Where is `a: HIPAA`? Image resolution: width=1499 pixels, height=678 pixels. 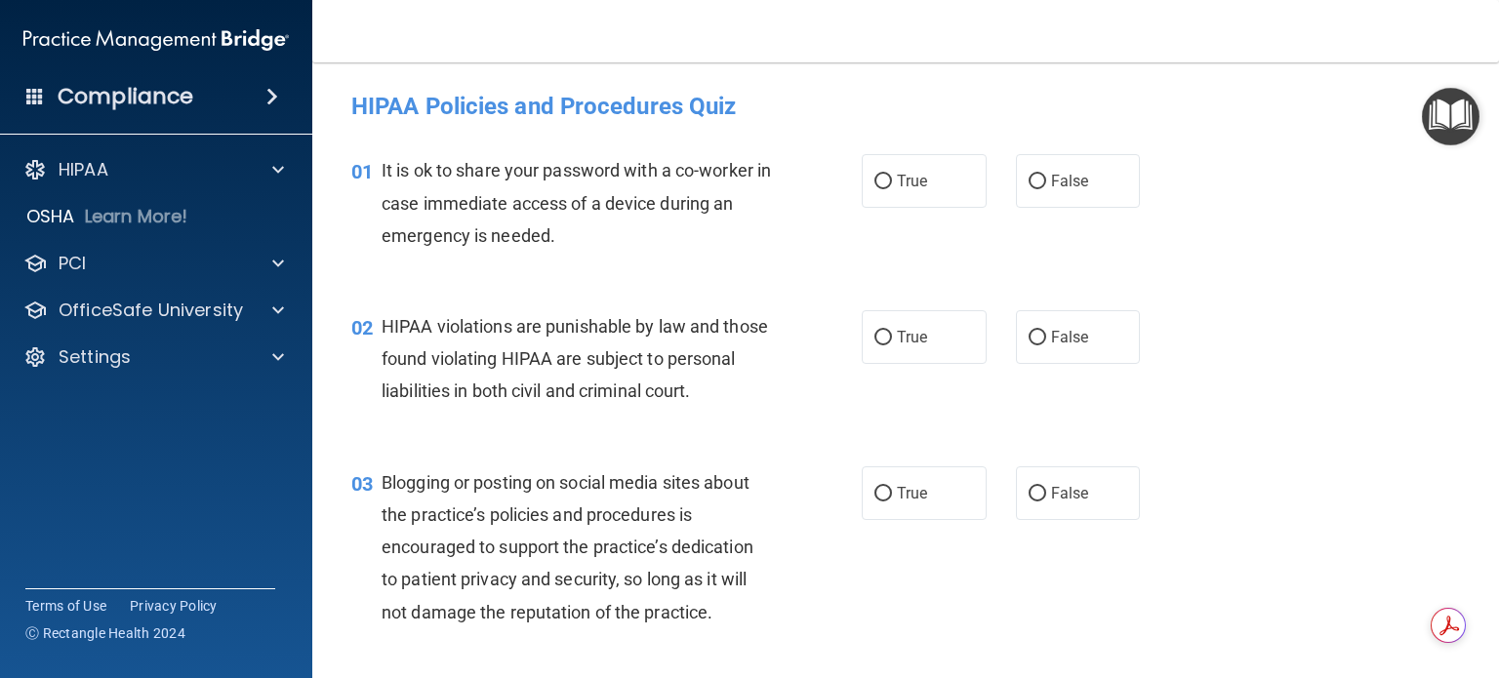 a: HIPAA is located at coordinates (153, 170).